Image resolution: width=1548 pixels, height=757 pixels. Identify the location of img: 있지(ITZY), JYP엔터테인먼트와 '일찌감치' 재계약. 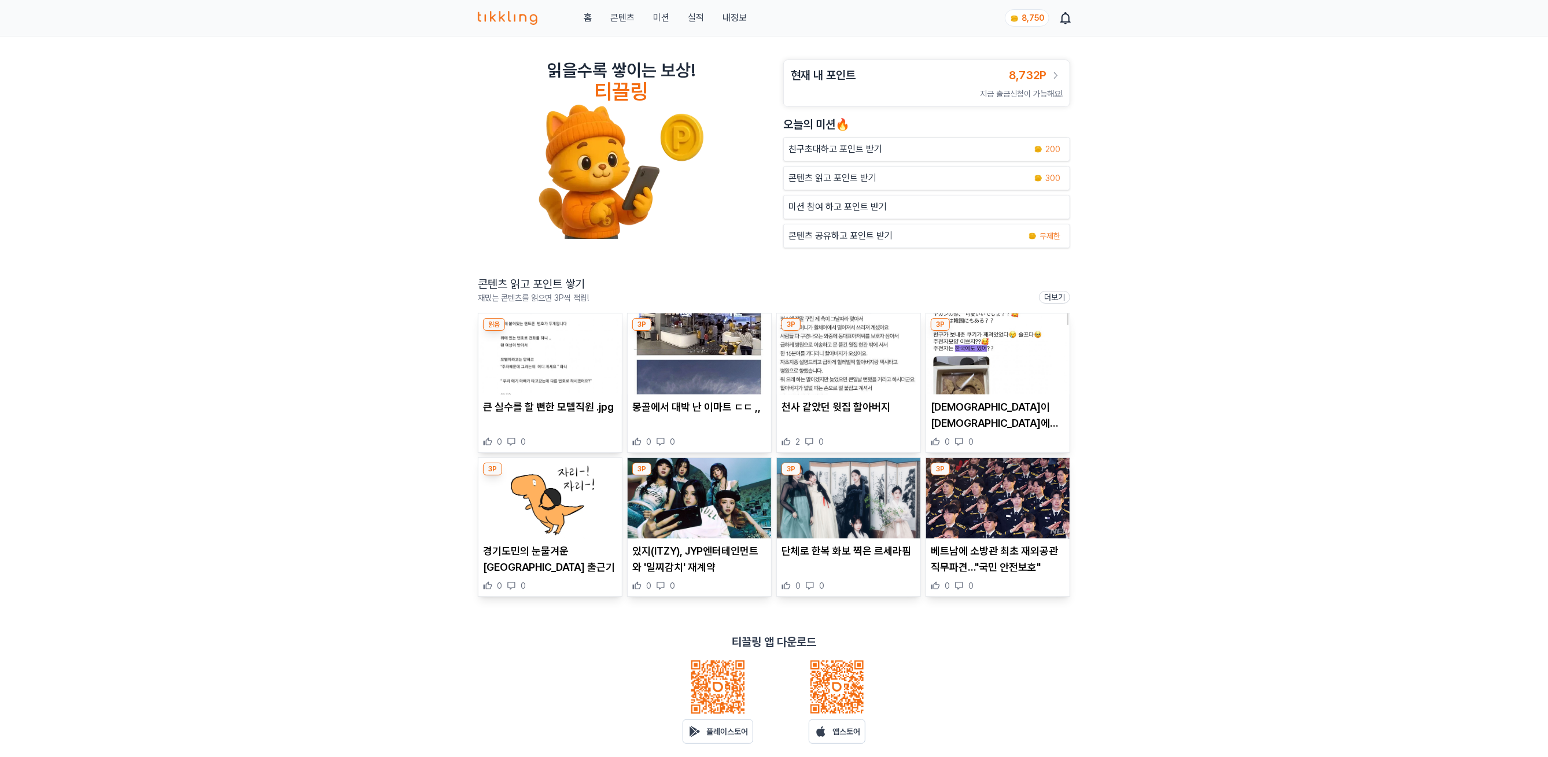
(700, 499).